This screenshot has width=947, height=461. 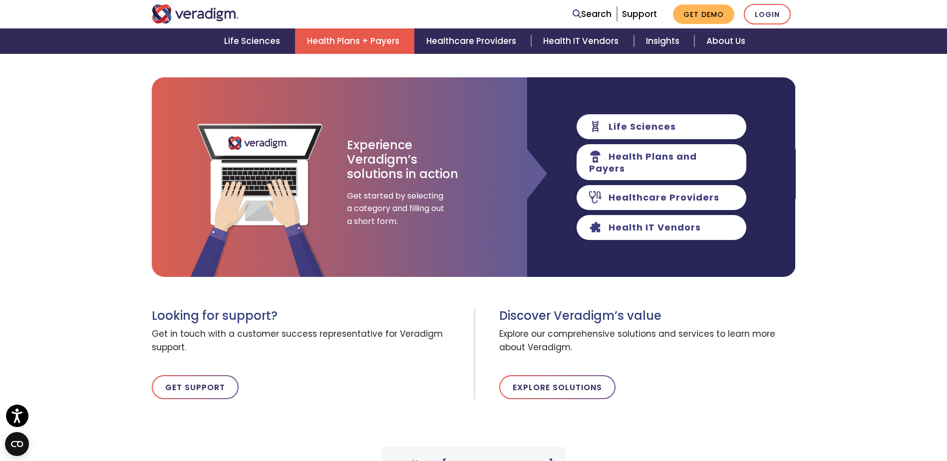 I want to click on img: Veradigm logo, so click(x=195, y=14).